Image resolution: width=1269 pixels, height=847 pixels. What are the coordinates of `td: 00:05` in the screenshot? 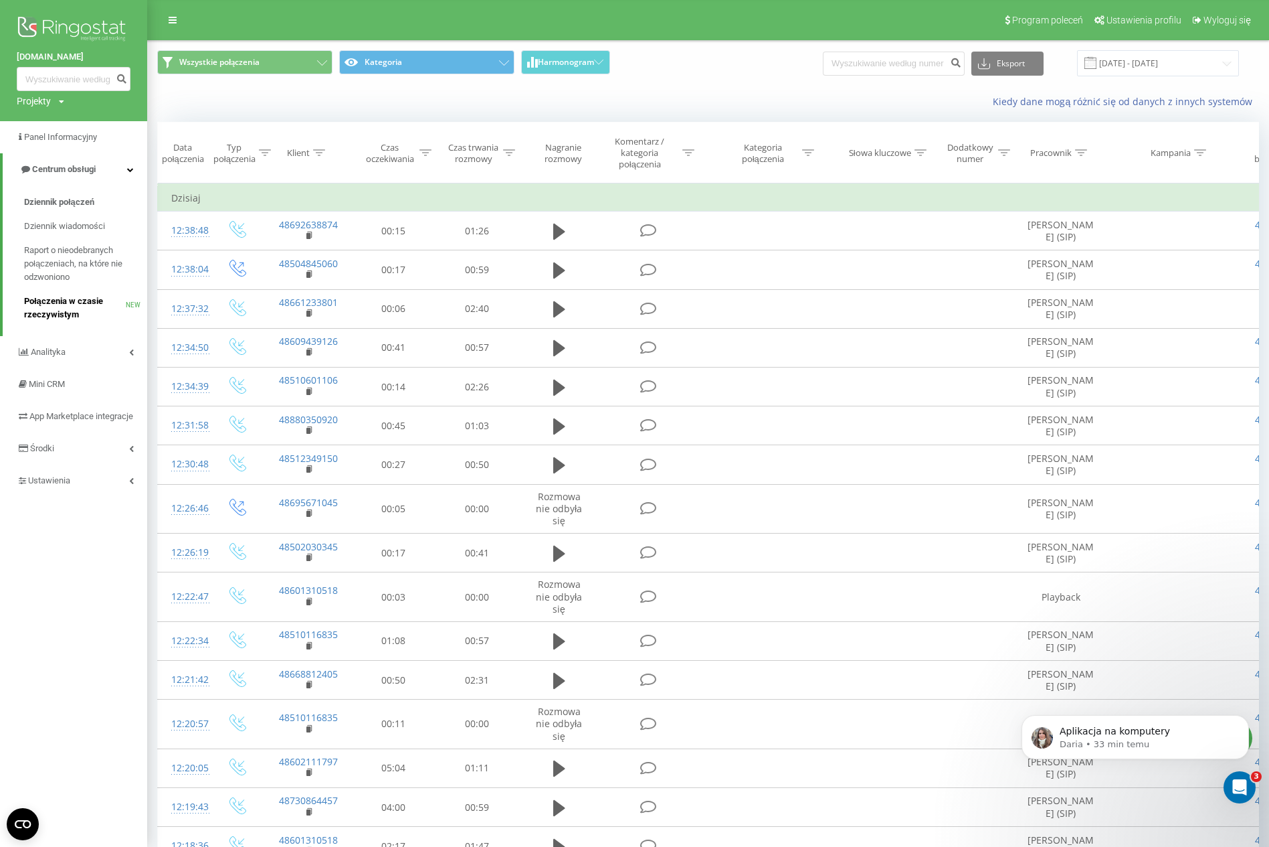 It's located at (393, 509).